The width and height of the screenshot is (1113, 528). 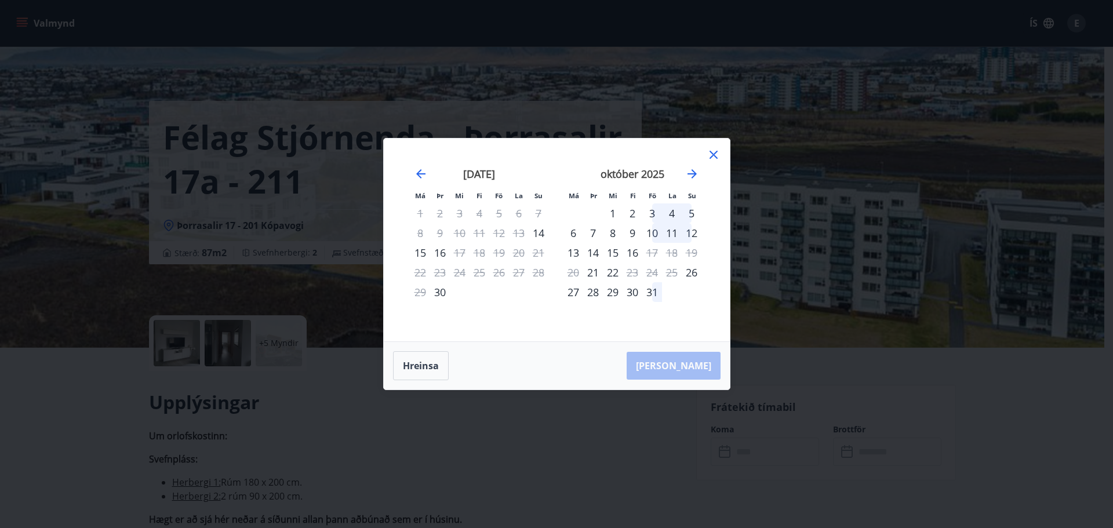 What do you see at coordinates (460, 253) in the screenshot?
I see `td: Not available. miðvikudagur, 17. september 2025` at bounding box center [460, 253].